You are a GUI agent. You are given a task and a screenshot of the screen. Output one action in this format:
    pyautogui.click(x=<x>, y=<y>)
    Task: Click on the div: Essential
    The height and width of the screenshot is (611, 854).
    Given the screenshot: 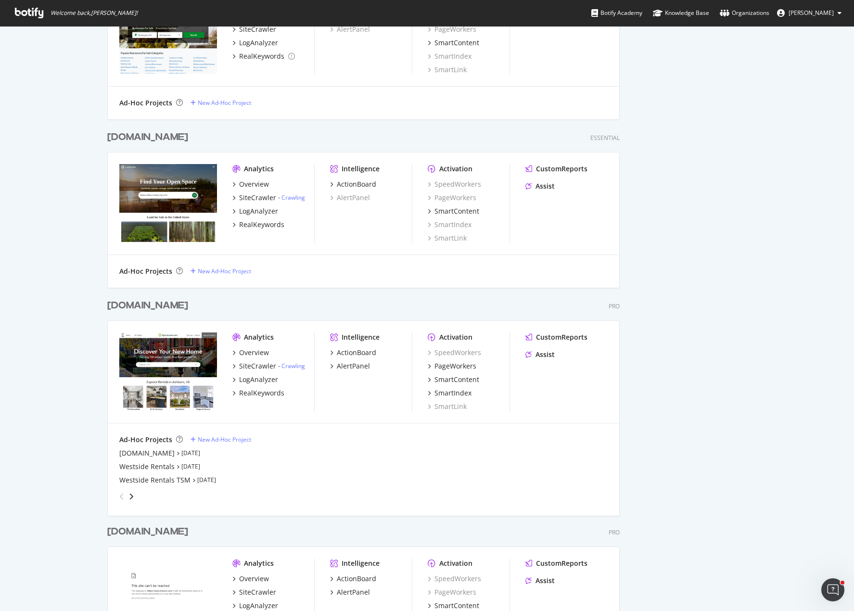 What is the action you would take?
    pyautogui.click(x=605, y=138)
    